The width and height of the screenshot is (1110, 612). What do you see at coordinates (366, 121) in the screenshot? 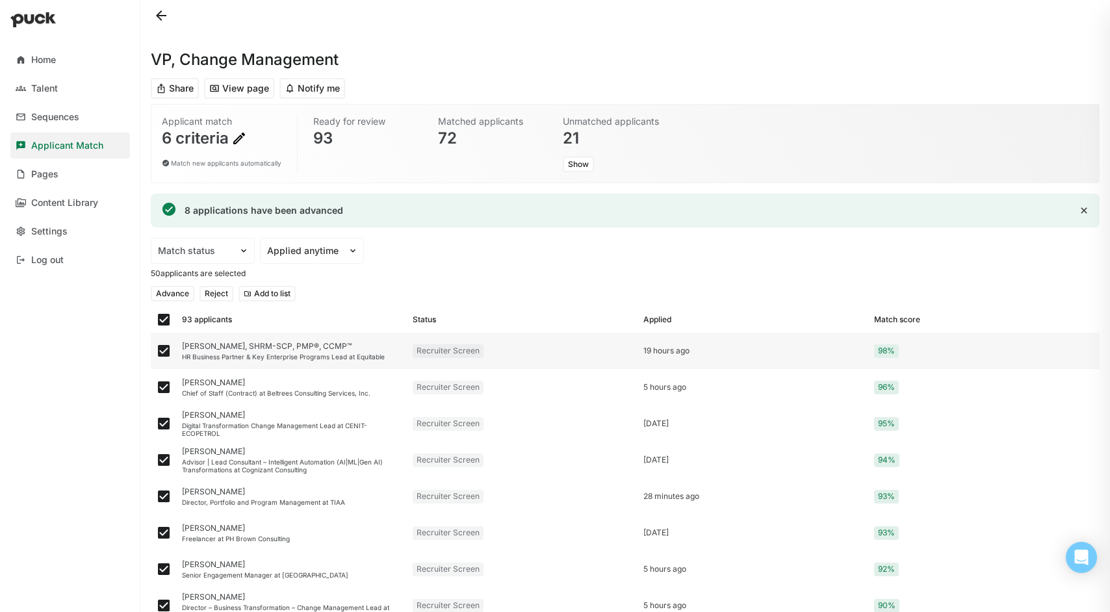
I see `div: Ready for review` at bounding box center [366, 121].